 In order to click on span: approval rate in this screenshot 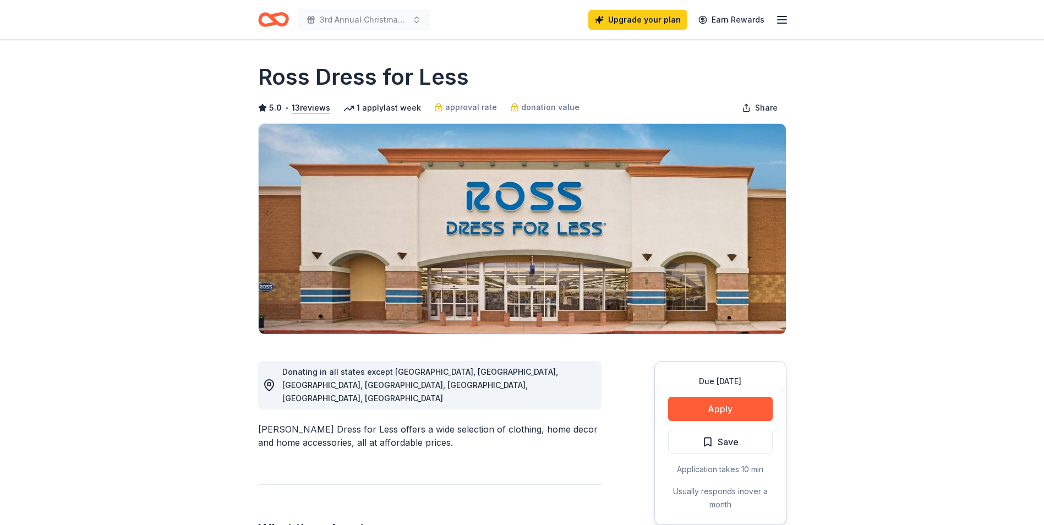, I will do `click(471, 107)`.